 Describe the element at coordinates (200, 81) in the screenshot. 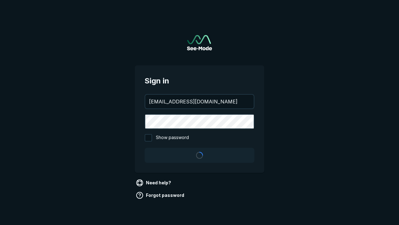

I see `span: Sign in` at that location.